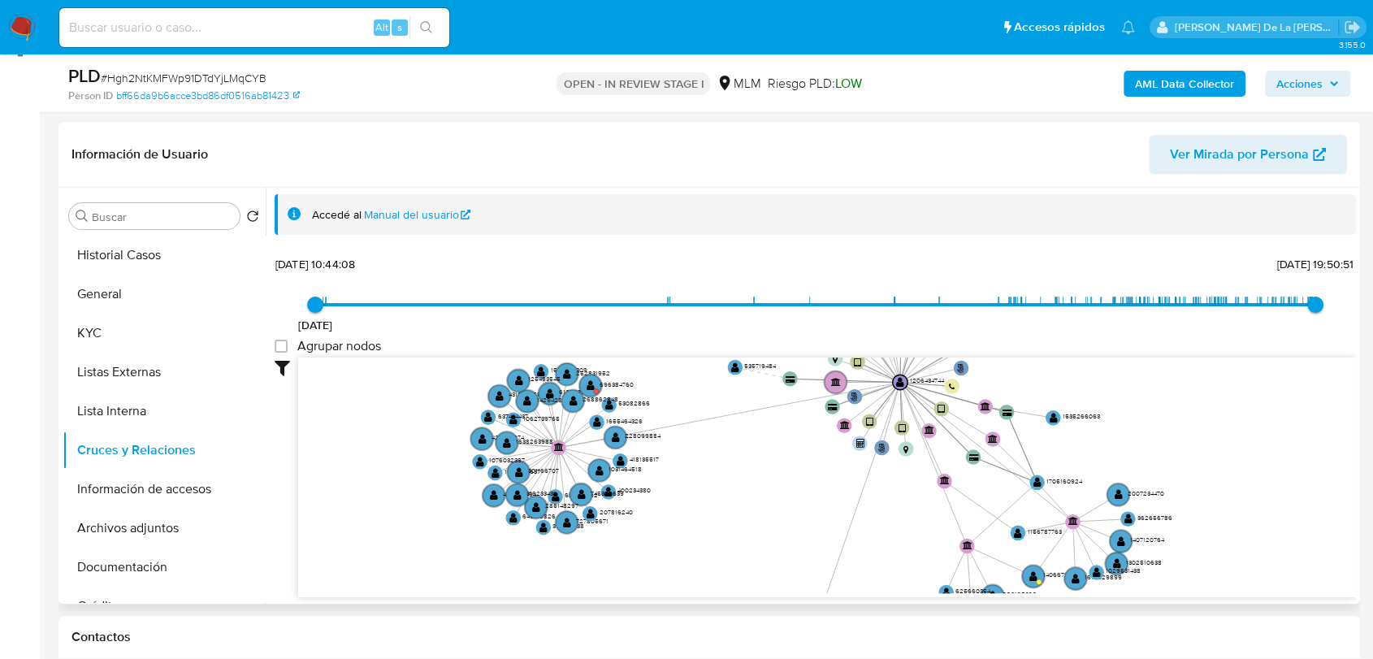 The width and height of the screenshot is (1373, 659). I want to click on text: 53082866, so click(634, 403).